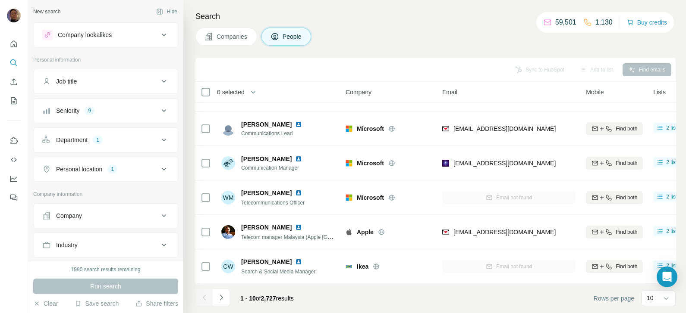 This screenshot has height=313, width=686. I want to click on p: Company information, so click(106, 194).